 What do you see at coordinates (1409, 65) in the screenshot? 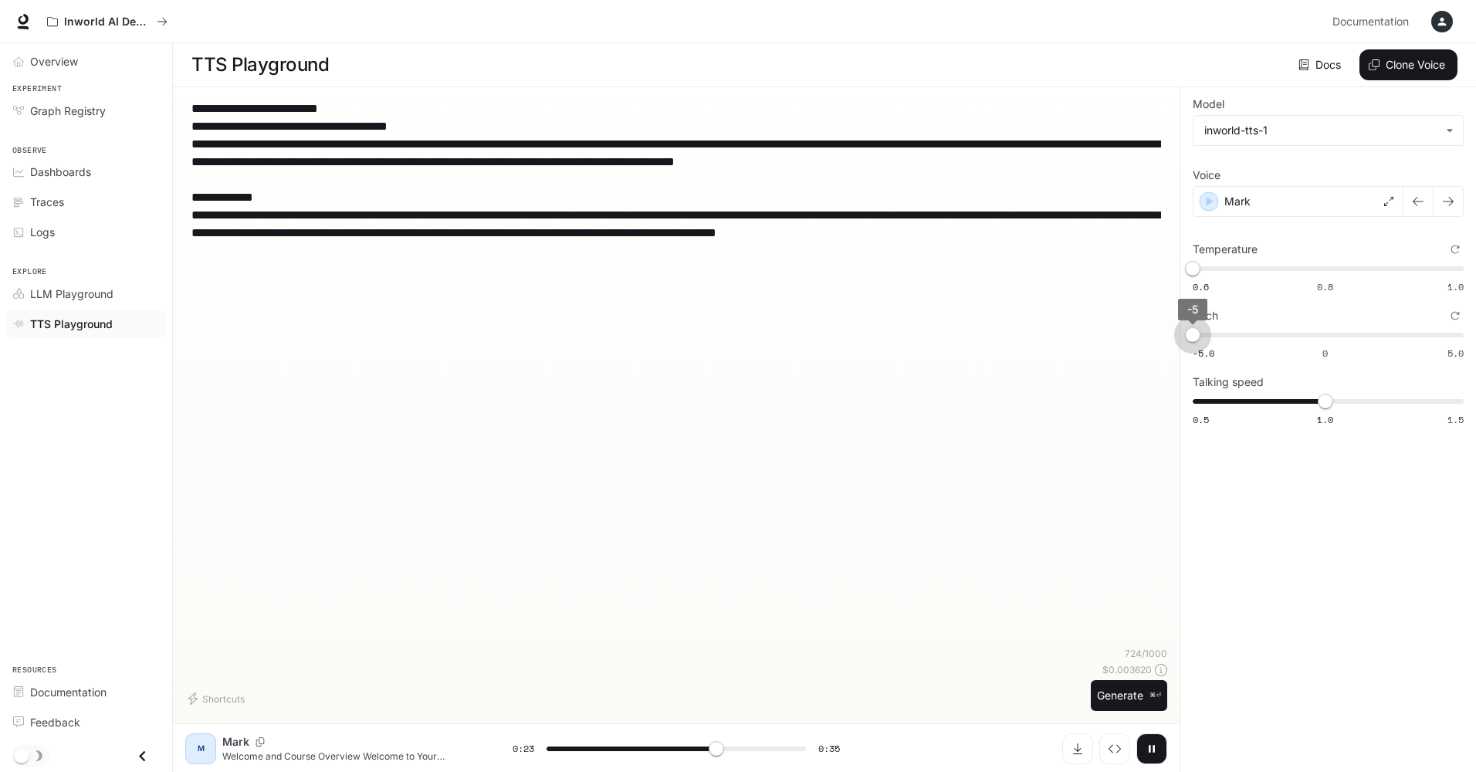
I see `button: Clone Voice` at bounding box center [1409, 65].